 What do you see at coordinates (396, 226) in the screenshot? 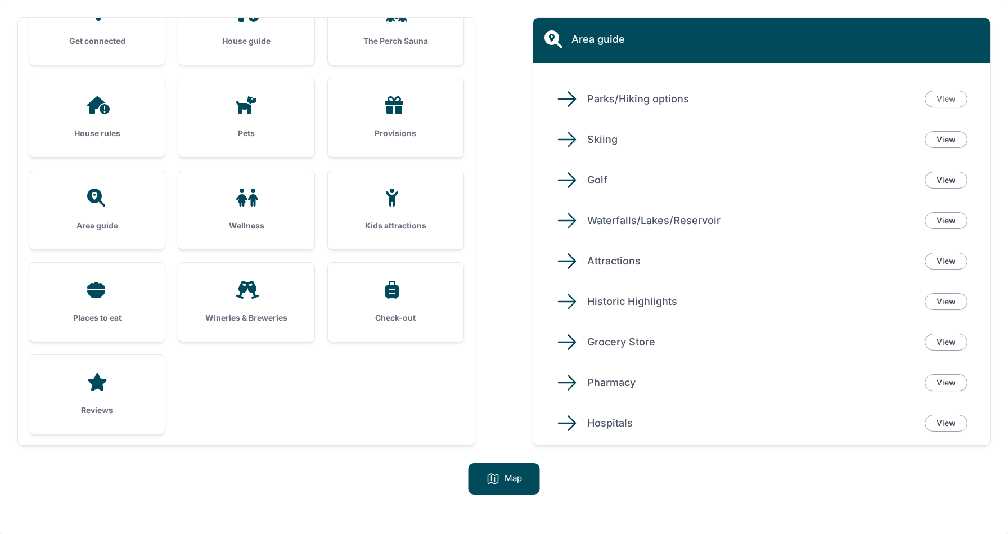
I see `h3: Kids attractions` at bounding box center [396, 226].